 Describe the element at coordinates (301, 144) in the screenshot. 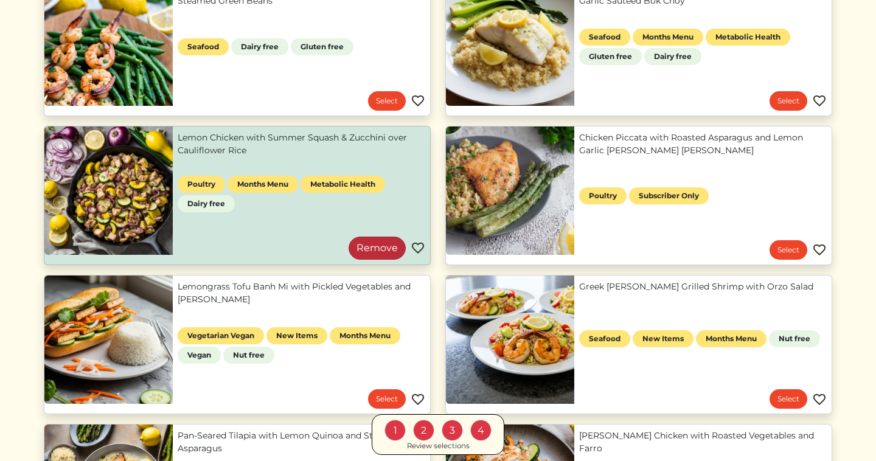

I see `a: Lemon Chicken with Summer Squash & Zucchini over Cauliflower Rice` at that location.